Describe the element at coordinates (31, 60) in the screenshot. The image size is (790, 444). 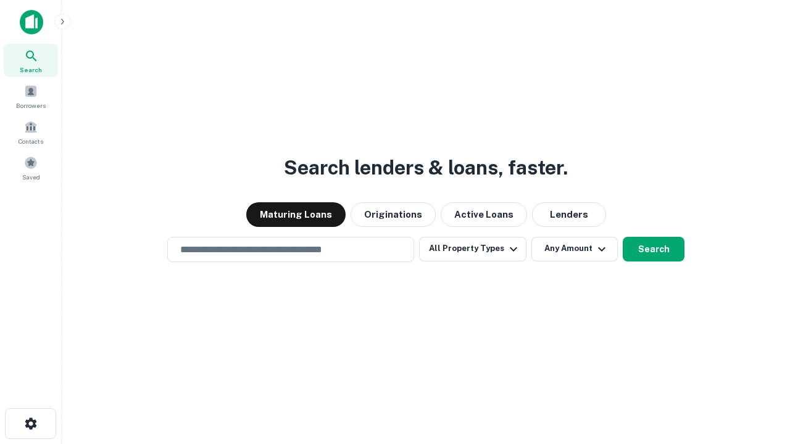
I see `a: Search` at that location.